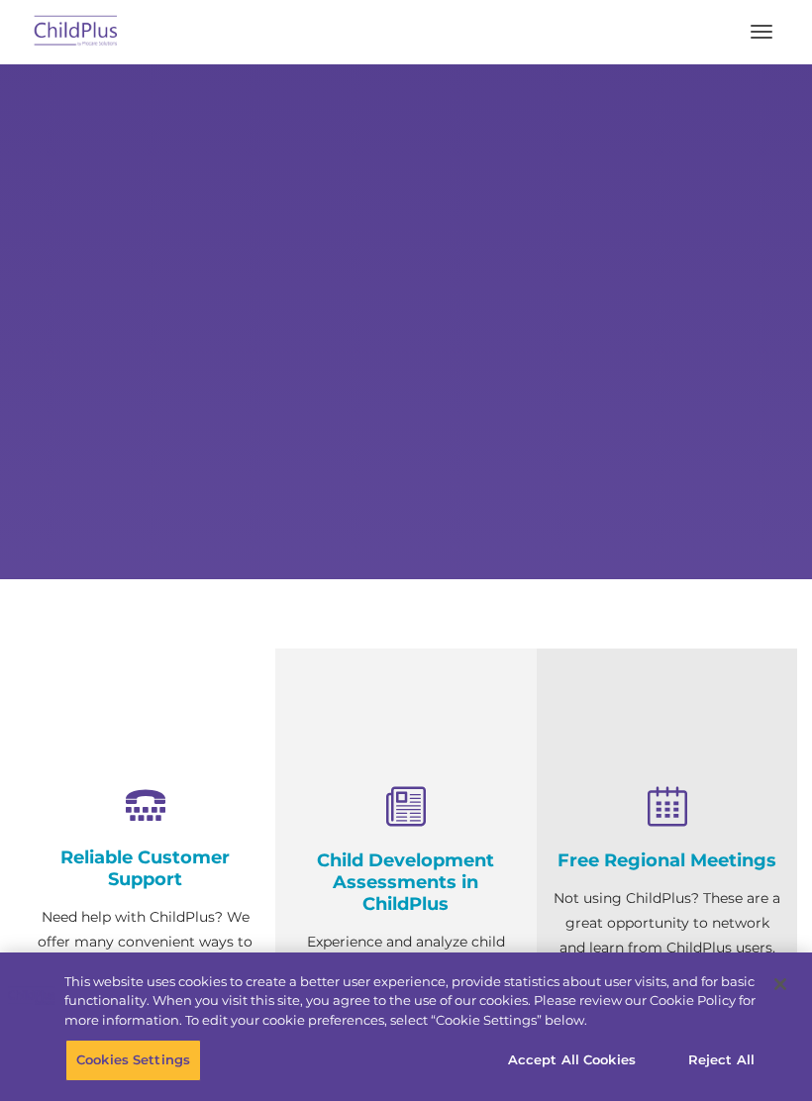  I want to click on h4: Free Regional Meetings, so click(666, 861).